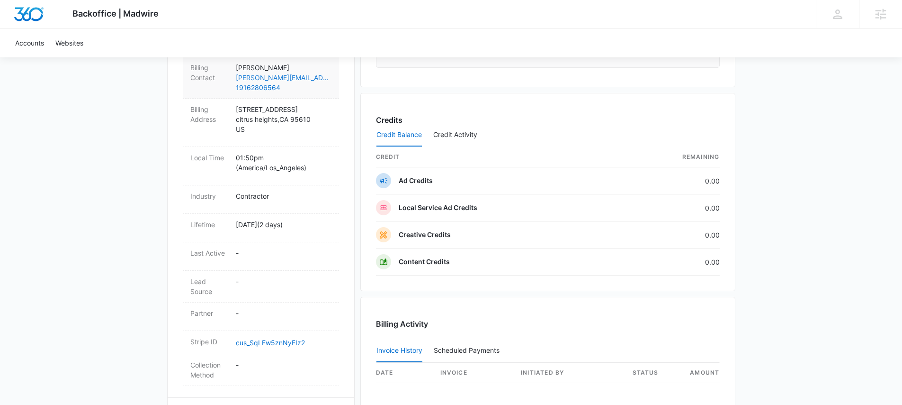 The height and width of the screenshot is (405, 902). Describe the element at coordinates (209, 253) in the screenshot. I see `dt: Last Active` at that location.